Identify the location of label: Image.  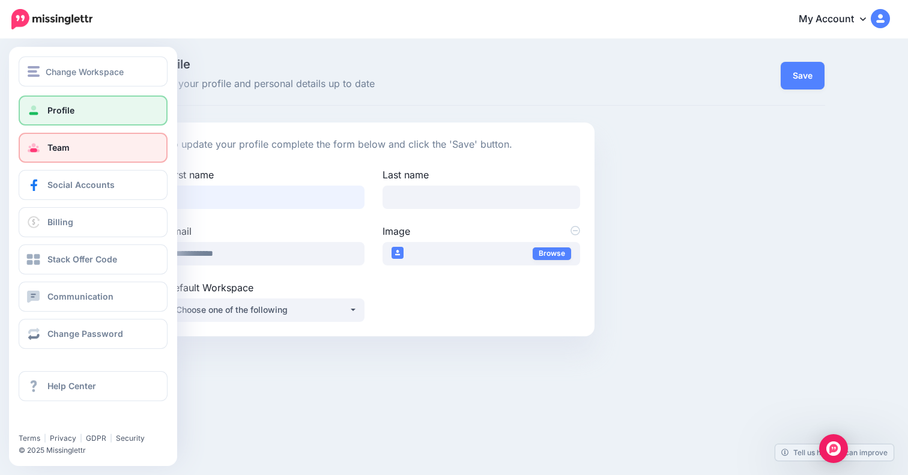
(481, 231).